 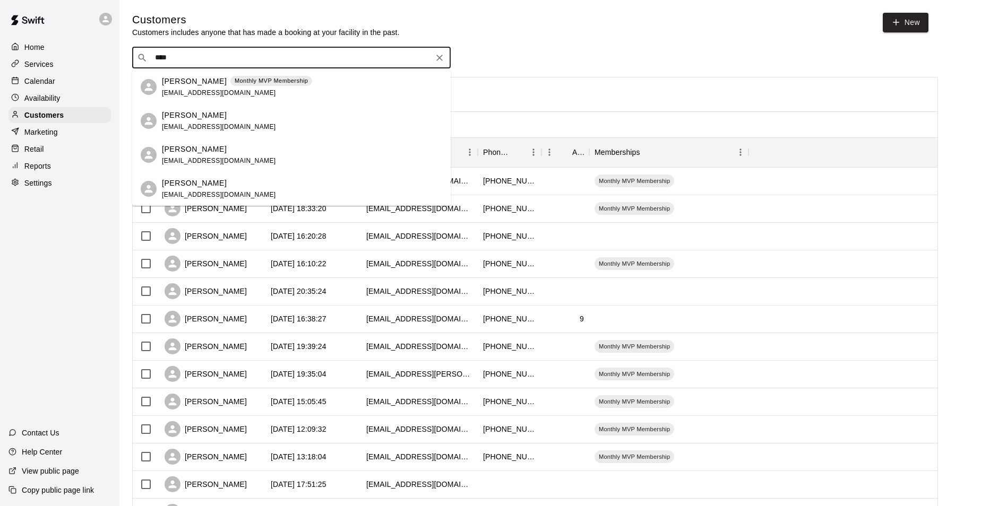 I want to click on div: Home, so click(x=59, y=47).